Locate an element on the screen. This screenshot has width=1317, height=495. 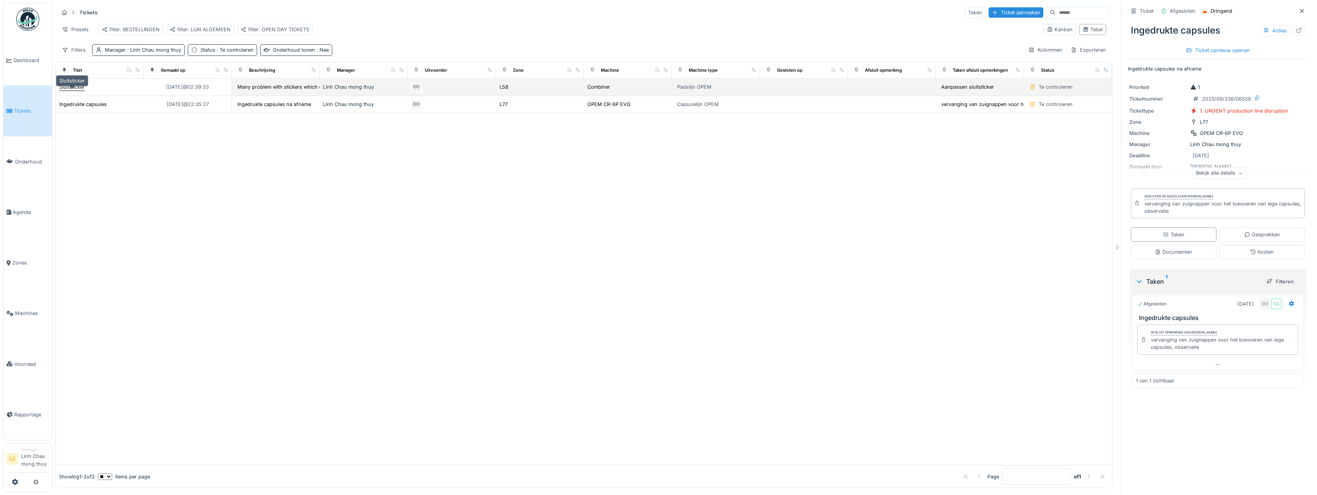
div: filter: LIJN ALGEMEEN is located at coordinates (200, 29).